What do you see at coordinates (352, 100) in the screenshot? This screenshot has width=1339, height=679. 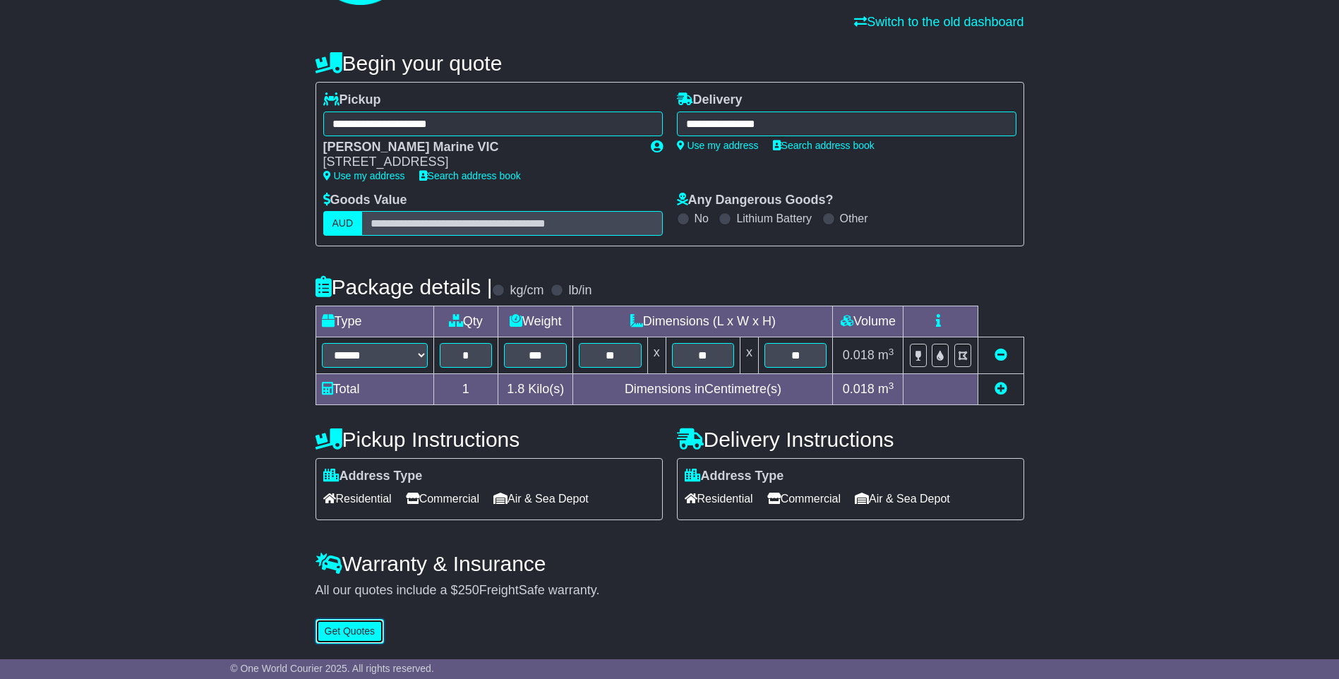 I see `label: Pickup` at bounding box center [352, 100].